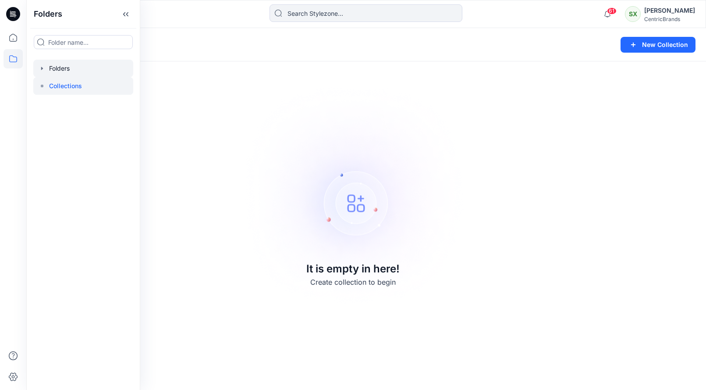  What do you see at coordinates (353, 269) in the screenshot?
I see `p: It is empty in here!` at bounding box center [353, 269].